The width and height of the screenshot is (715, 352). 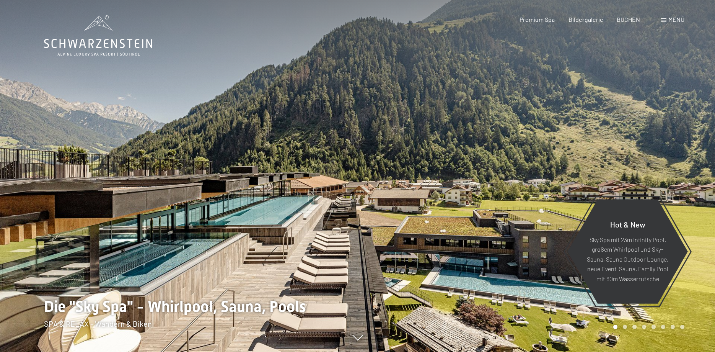 What do you see at coordinates (677, 19) in the screenshot?
I see `span: Menü` at bounding box center [677, 19].